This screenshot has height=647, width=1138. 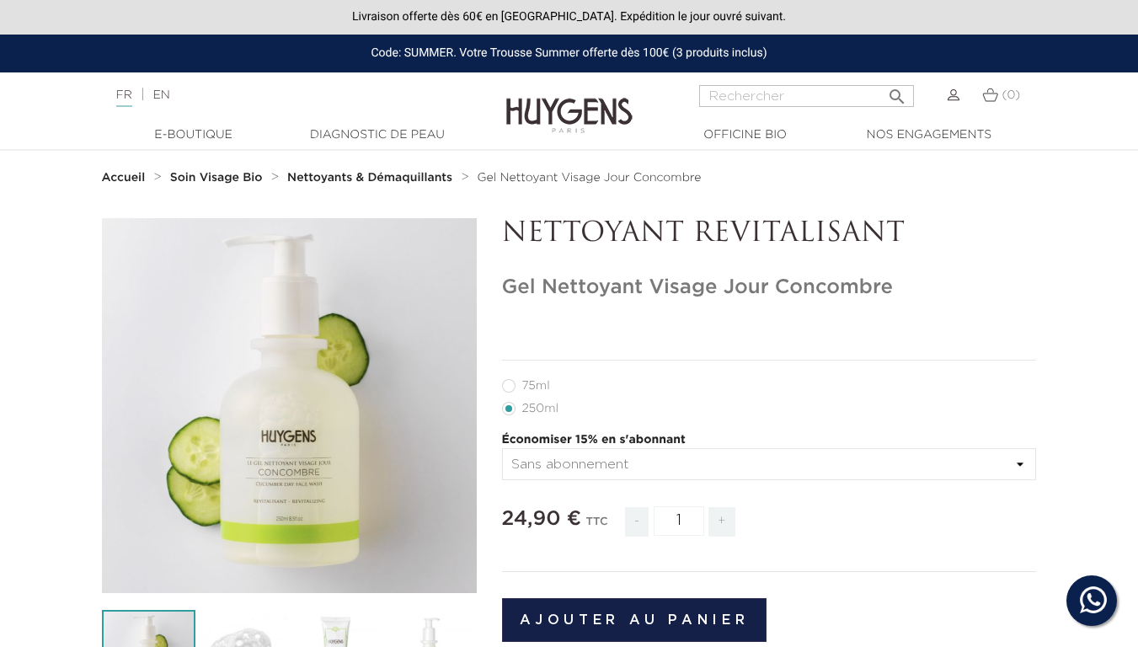 What do you see at coordinates (929, 135) in the screenshot?
I see `a: Nos engagements` at bounding box center [929, 135].